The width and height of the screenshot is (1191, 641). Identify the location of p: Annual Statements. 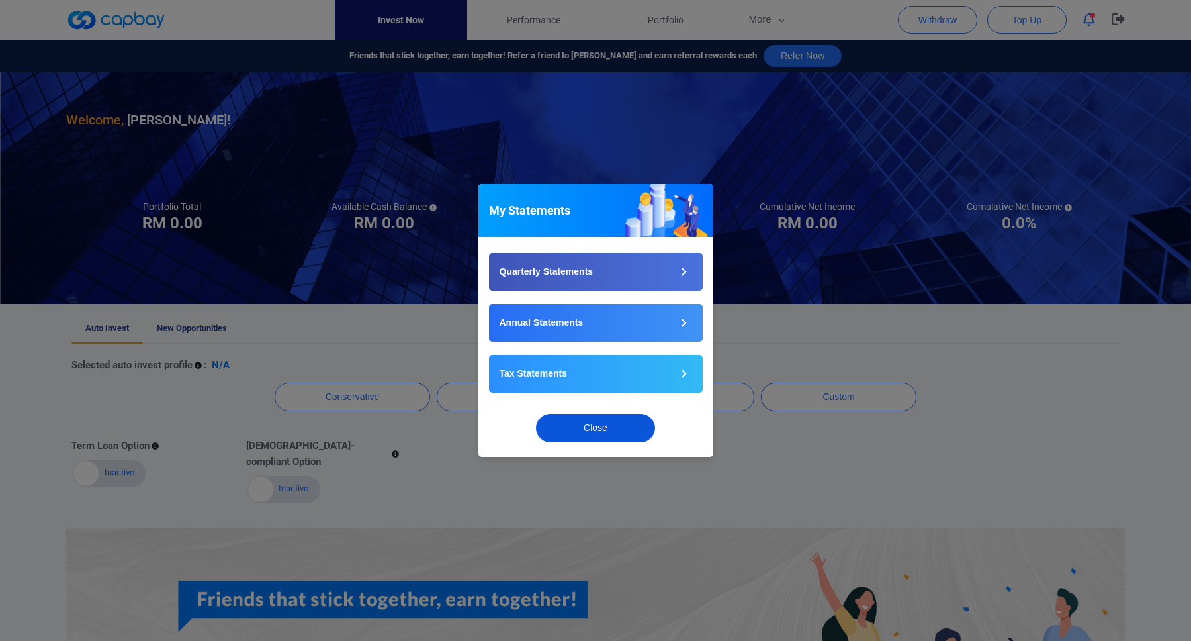
(541, 322).